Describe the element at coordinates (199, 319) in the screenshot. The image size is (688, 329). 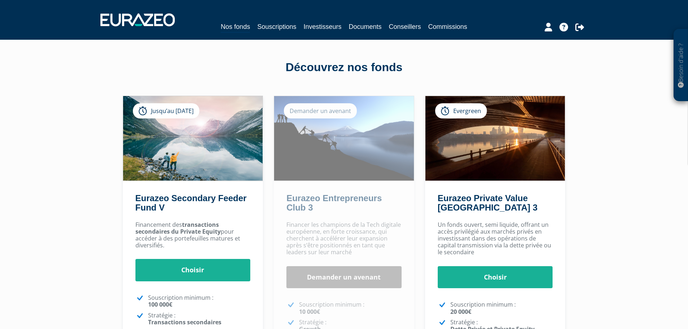
I see `p: Stratégie :` at that location.